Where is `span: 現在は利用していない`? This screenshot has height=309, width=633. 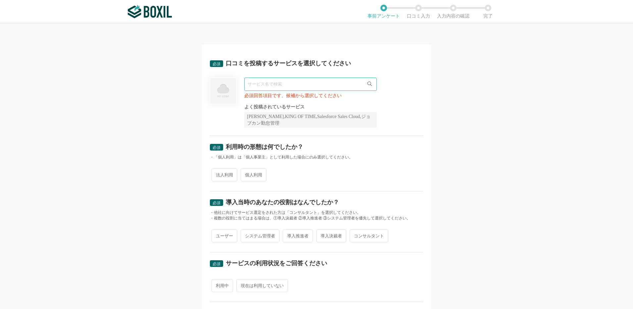 span: 現在は利用していない is located at coordinates (262, 285).